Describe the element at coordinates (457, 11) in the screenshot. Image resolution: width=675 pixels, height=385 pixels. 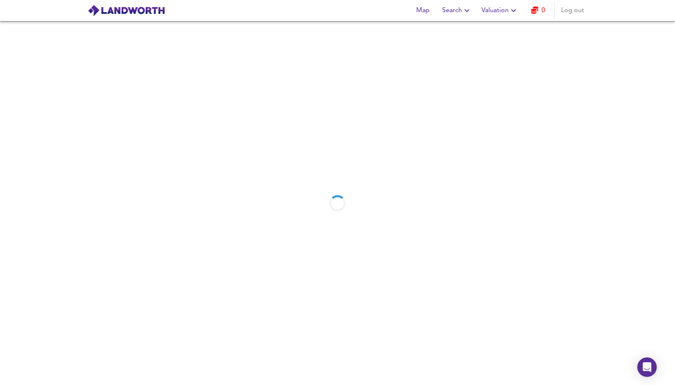
I see `button: Search` at that location.